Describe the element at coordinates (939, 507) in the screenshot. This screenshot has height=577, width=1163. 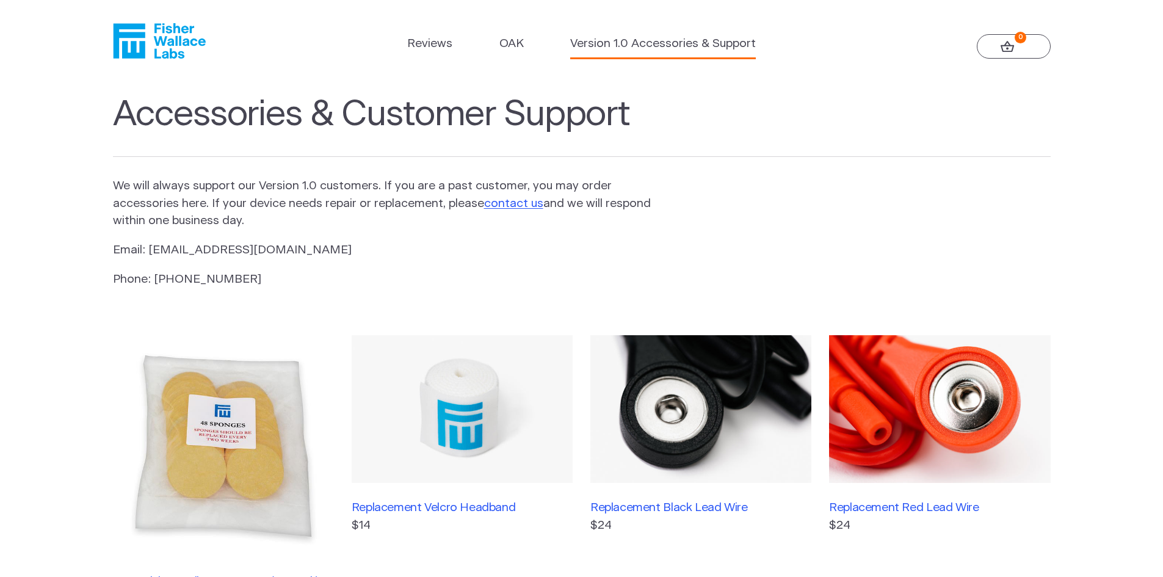
I see `h3: Replacement Red Lead Wire` at that location.